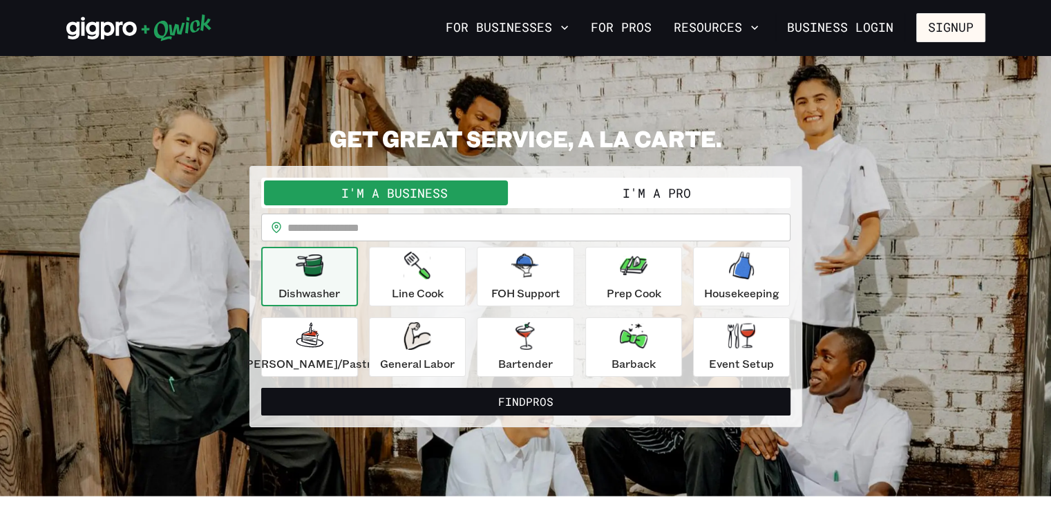 Image resolution: width=1051 pixels, height=513 pixels. Describe the element at coordinates (394, 193) in the screenshot. I see `button: I'm a Business` at that location.